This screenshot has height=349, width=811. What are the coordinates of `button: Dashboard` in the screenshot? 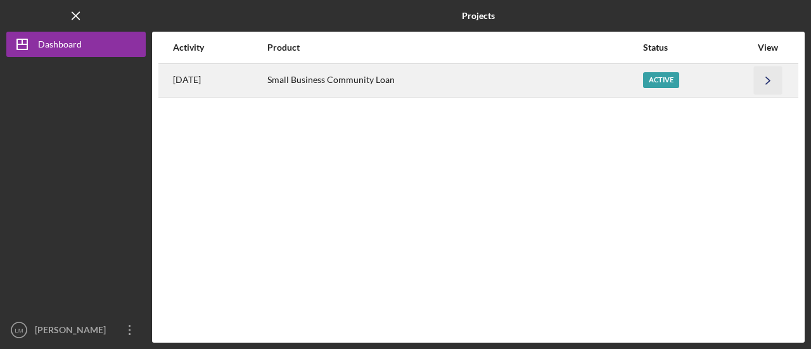 It's located at (76, 44).